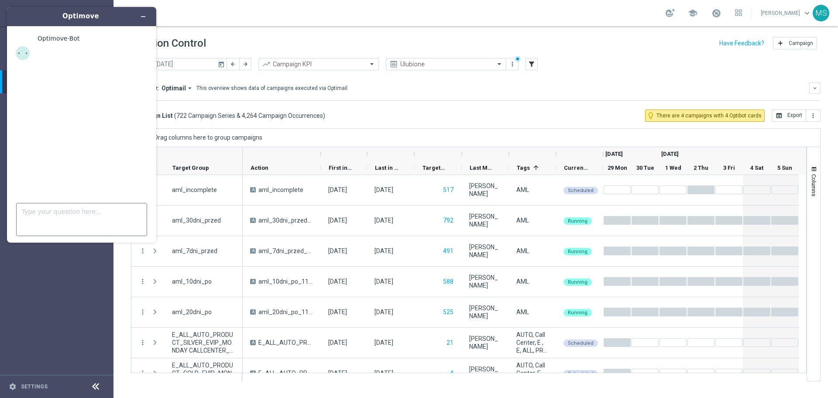 This screenshot has height=398, width=838. I want to click on multiple-options-button: Export to CSV, so click(796, 115).